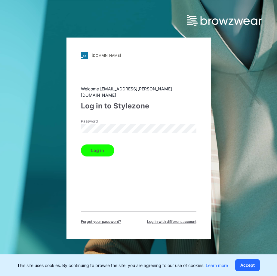 This screenshot has height=276, width=277. I want to click on img: svg+xml;base64,PHN2ZyB3aWR0aD0iMjgiIGhlaWdodD0iMjgiIHZpZXdCb3g9IjAgMCAyOCAyOCIgZmlsbD0ibm9uZSIgeG..., so click(85, 56).